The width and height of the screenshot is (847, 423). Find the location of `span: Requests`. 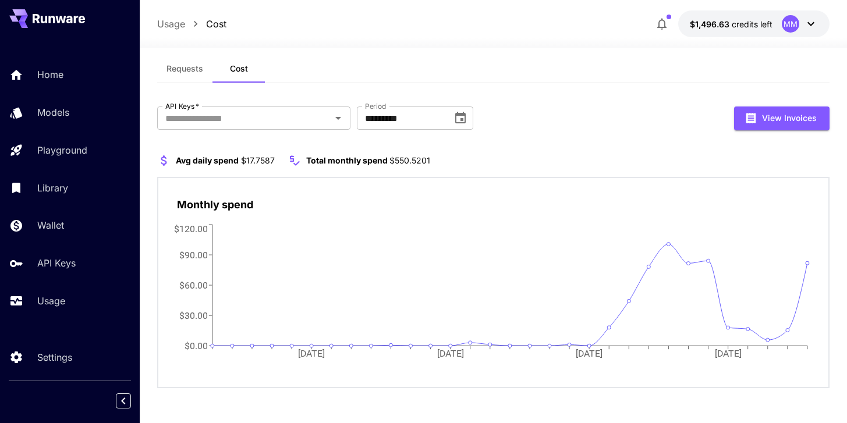

span: Requests is located at coordinates (185, 69).